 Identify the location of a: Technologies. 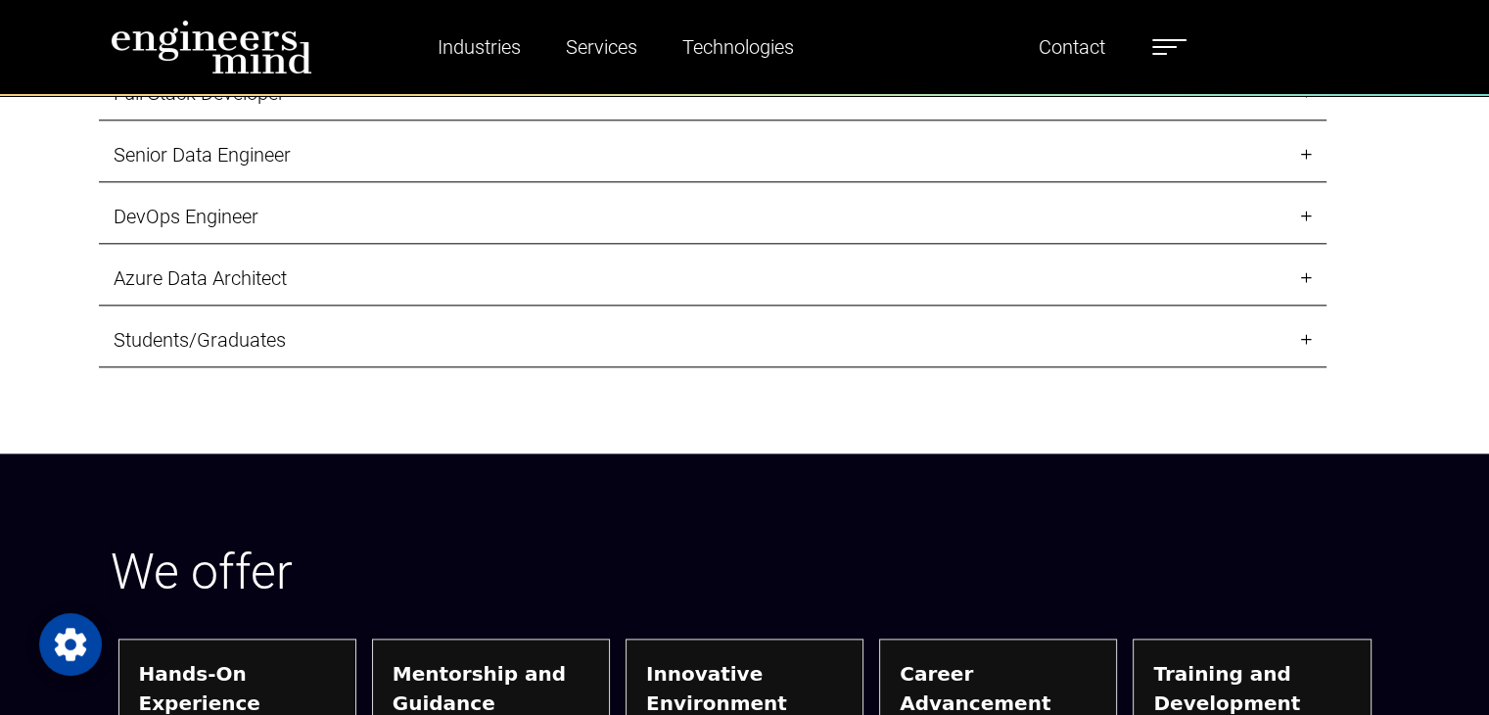
(738, 47).